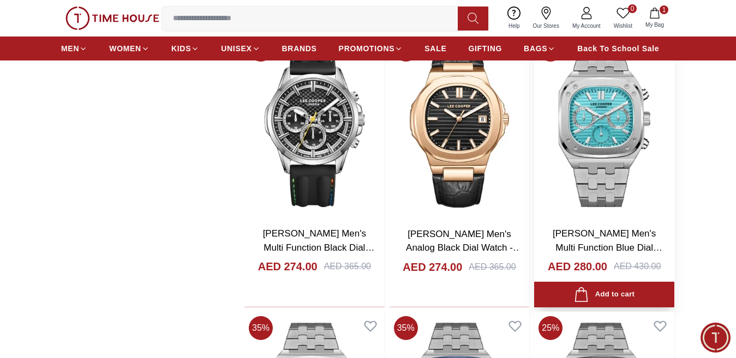 The width and height of the screenshot is (736, 358). Describe the element at coordinates (604, 295) in the screenshot. I see `button: Add to cart` at that location.